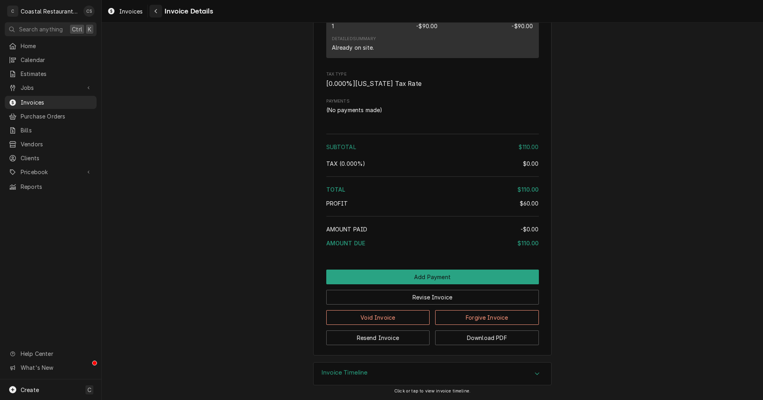 This screenshot has width=763, height=400. Describe the element at coordinates (432, 307) in the screenshot. I see `div: Button Group` at that location.